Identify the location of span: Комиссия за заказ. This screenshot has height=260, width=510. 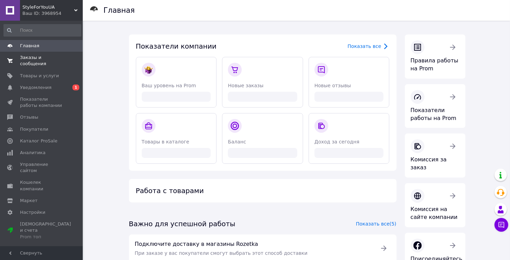
(429, 163).